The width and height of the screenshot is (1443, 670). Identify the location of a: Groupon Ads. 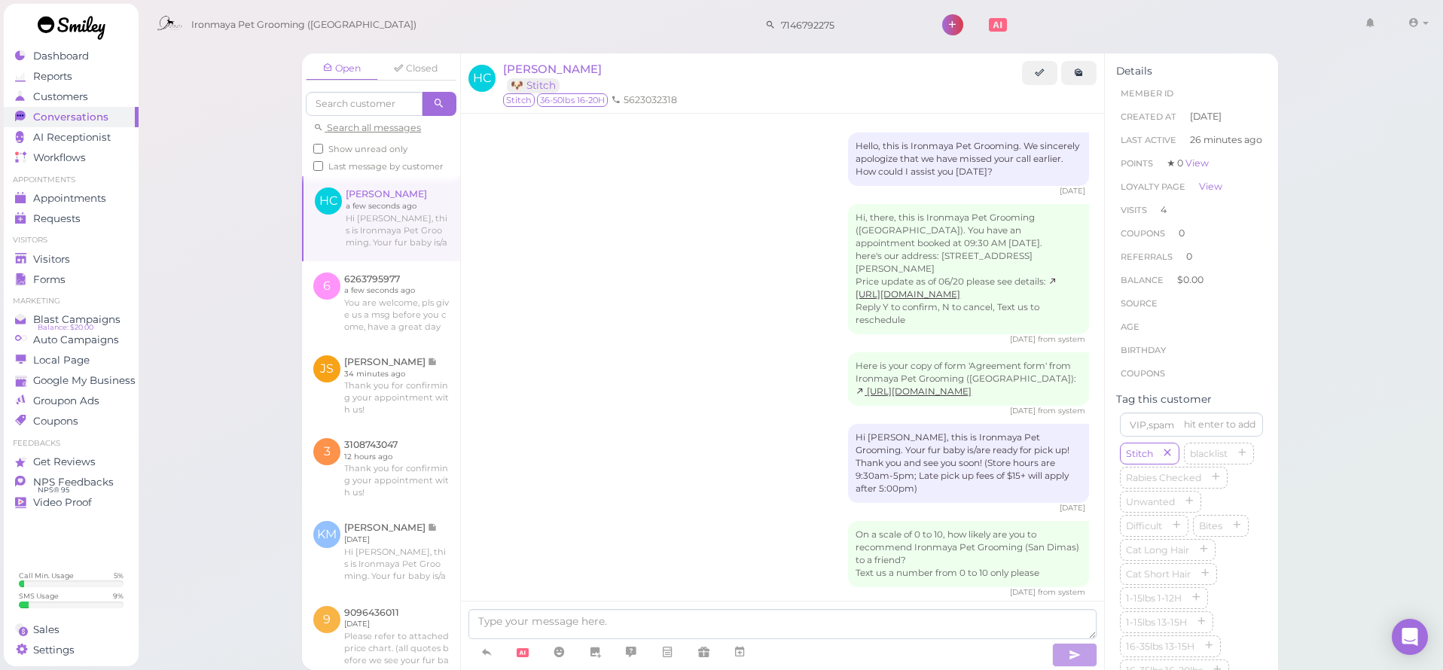
(71, 401).